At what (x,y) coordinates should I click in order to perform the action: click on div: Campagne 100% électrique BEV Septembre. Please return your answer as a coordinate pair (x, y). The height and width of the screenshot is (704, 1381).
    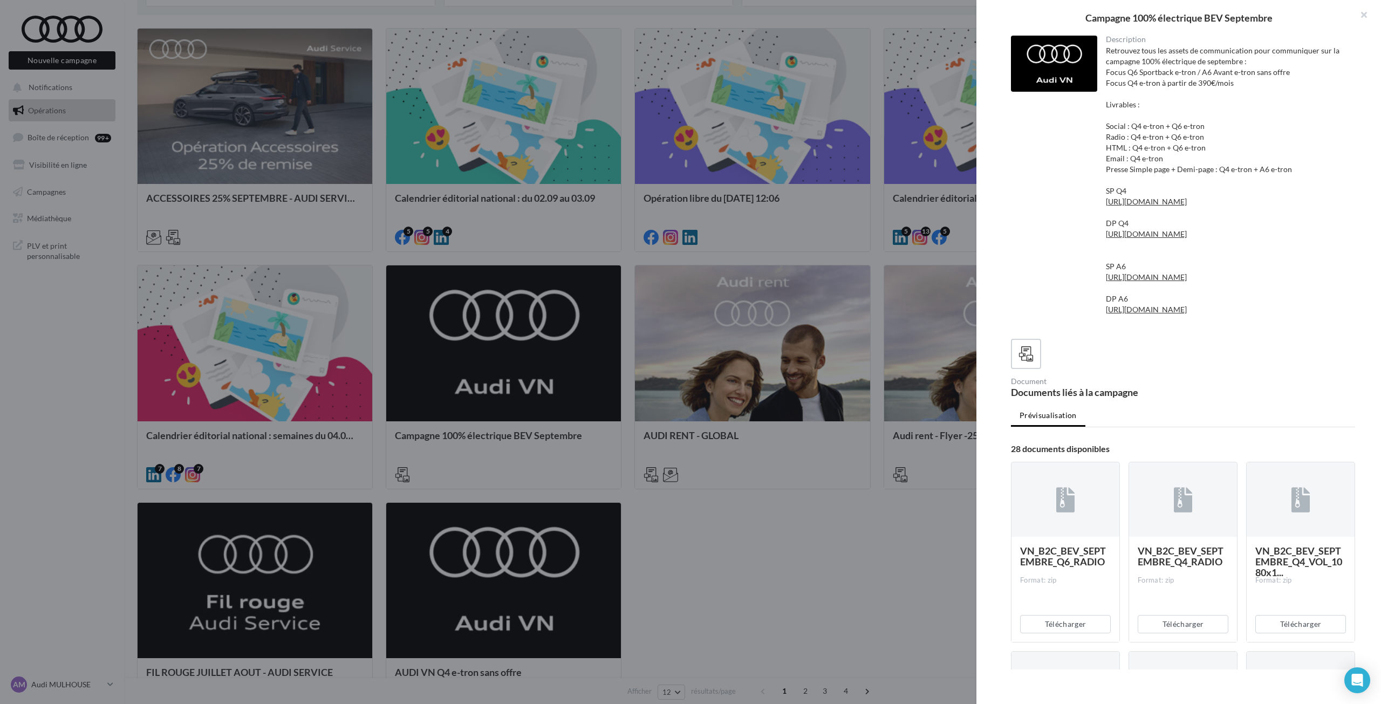
    Looking at the image, I should click on (1179, 18).